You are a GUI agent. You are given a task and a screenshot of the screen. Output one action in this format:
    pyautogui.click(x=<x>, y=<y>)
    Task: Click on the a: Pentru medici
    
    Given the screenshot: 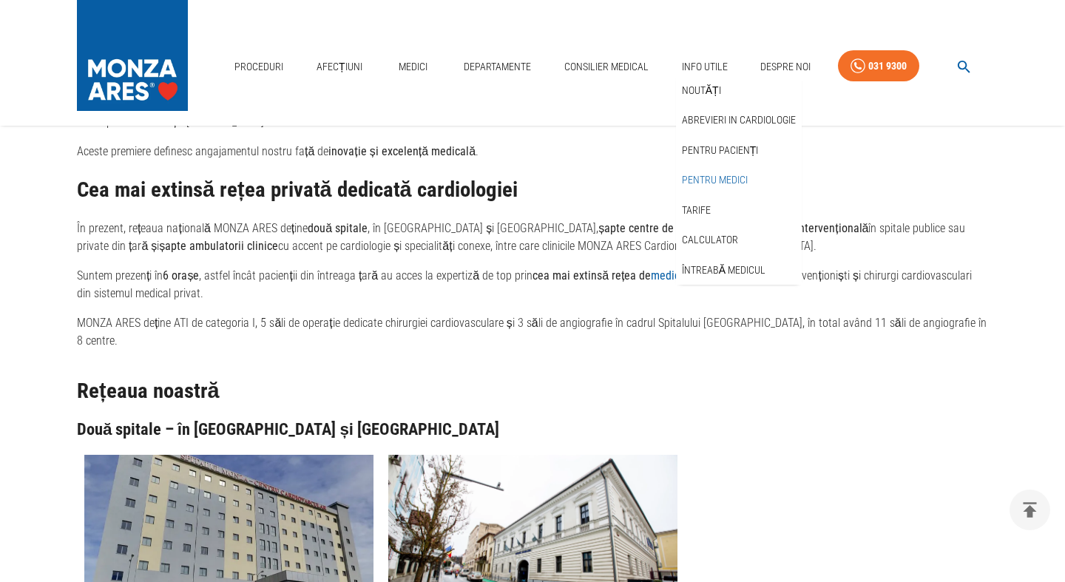 What is the action you would take?
    pyautogui.click(x=715, y=180)
    